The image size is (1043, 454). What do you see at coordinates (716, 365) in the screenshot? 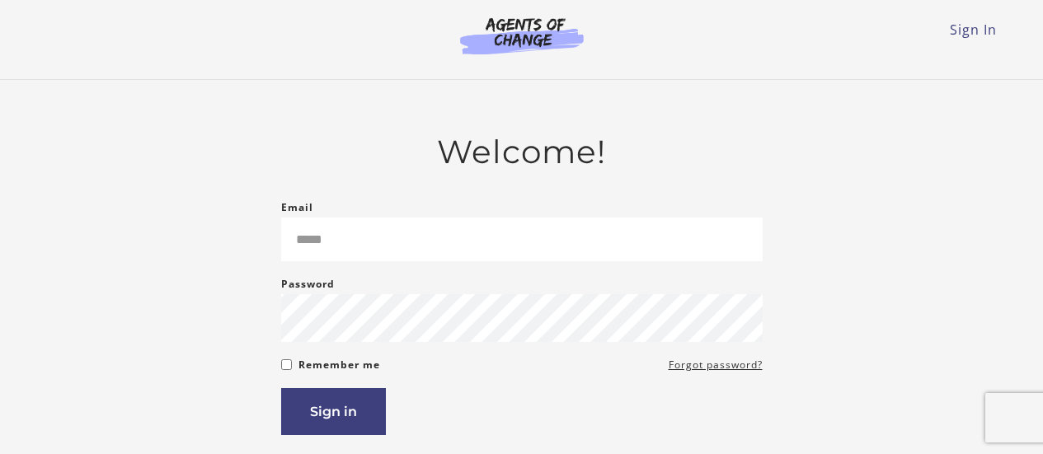
I see `a: Forgot password?` at bounding box center [716, 365].